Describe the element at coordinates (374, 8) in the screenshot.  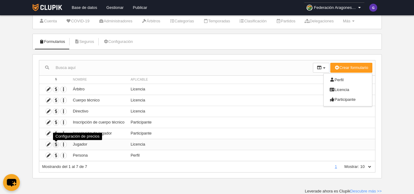
I see `img: c2l6ZT0zMHgzMCZmcz05JnRleHQ9RyZiZz01ZTM1YjE%3D.png` at that location.